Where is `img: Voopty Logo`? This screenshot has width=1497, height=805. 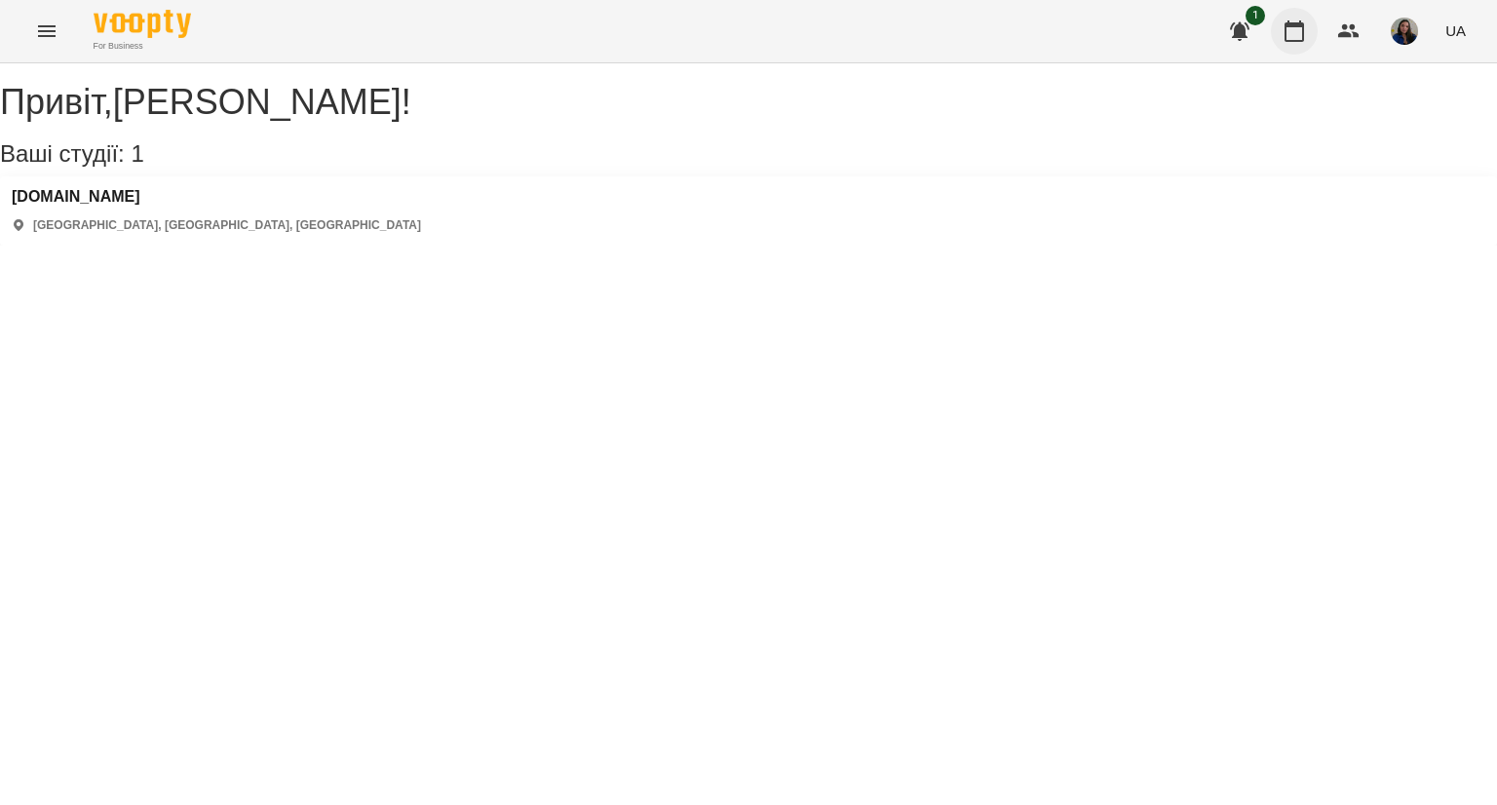
img: Voopty Logo is located at coordinates (142, 23).